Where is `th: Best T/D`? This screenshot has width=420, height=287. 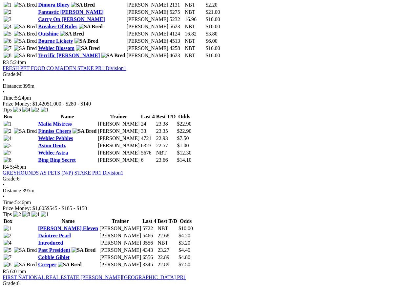 th: Best T/D is located at coordinates (166, 117).